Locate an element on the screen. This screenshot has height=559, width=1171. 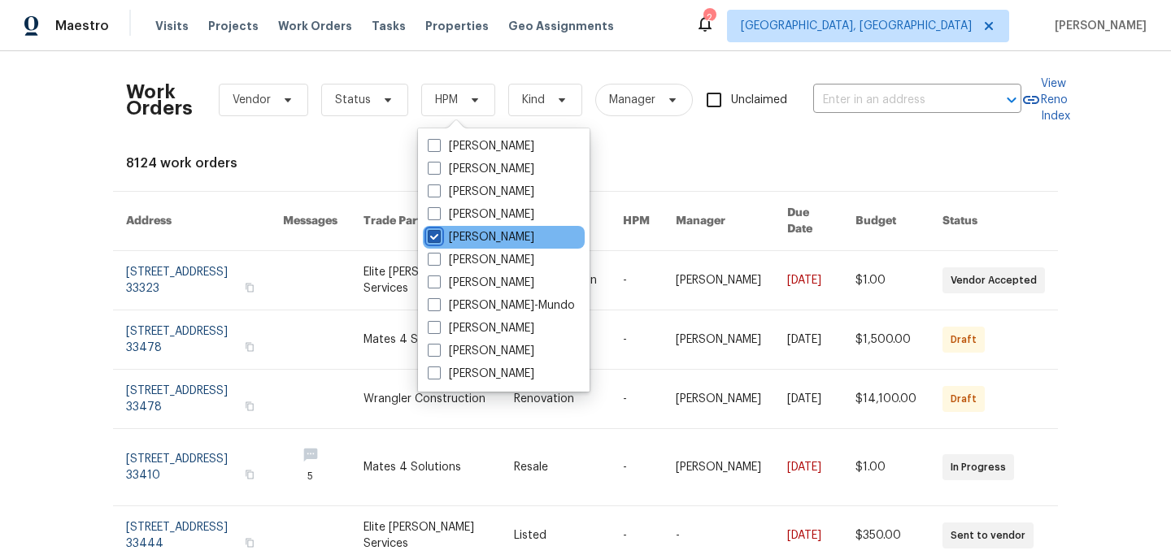
span: Status is located at coordinates (353, 100).